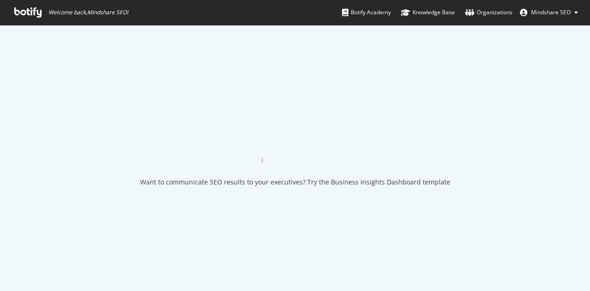 The width and height of the screenshot is (590, 291). Describe the element at coordinates (549, 12) in the screenshot. I see `button: Mindshare SEO` at that location.